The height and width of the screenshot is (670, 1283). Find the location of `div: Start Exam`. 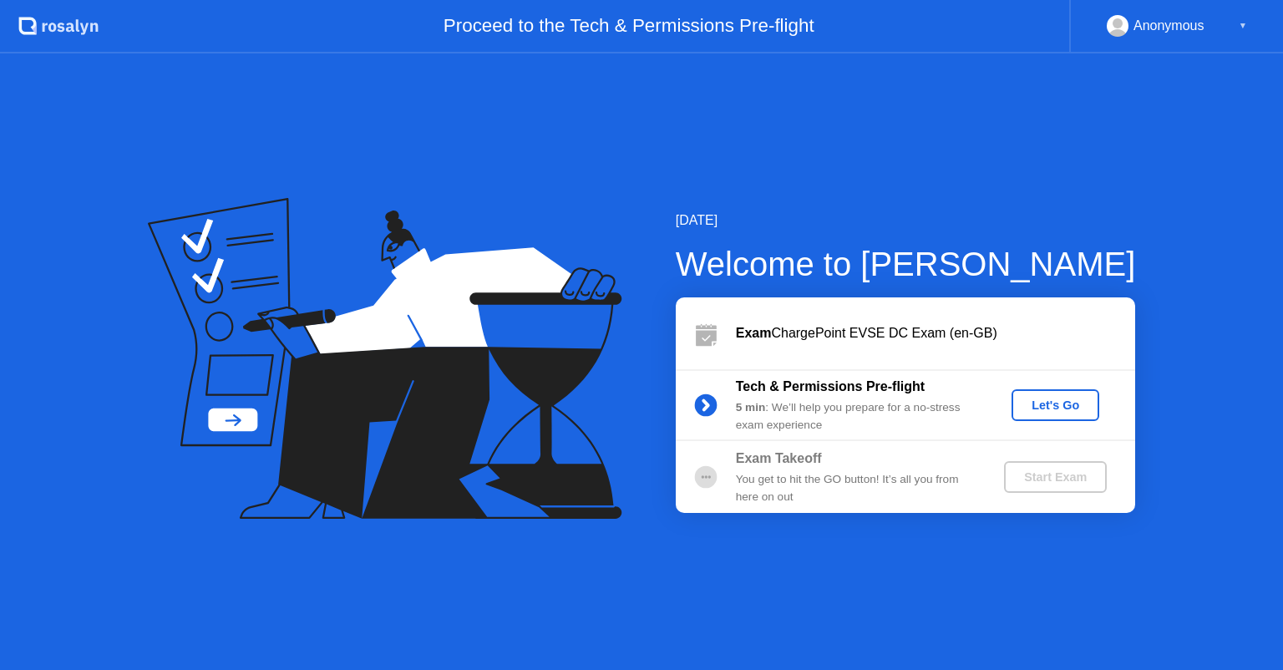

div: Start Exam is located at coordinates (1055, 477).